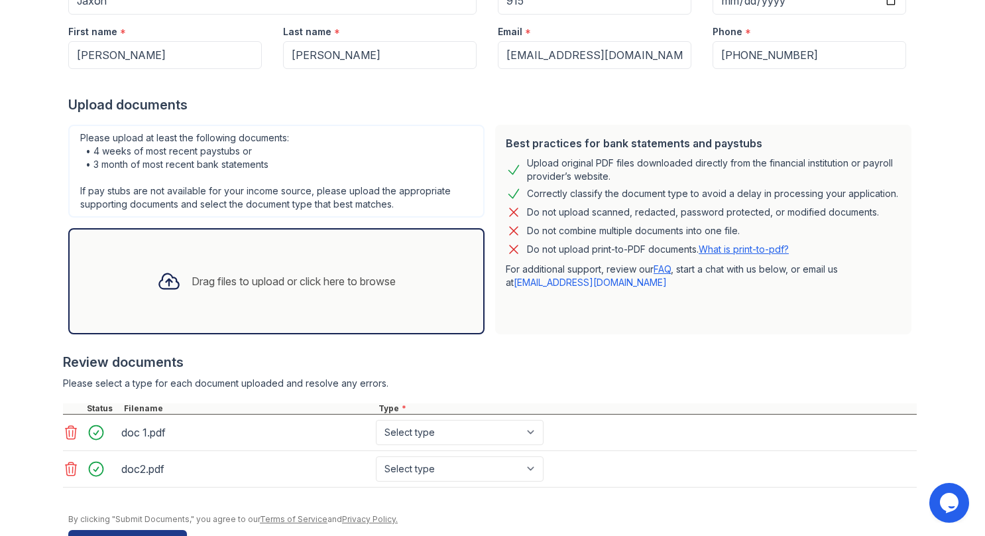 The image size is (985, 536). What do you see at coordinates (713, 194) in the screenshot?
I see `div: Correctly classify the document type to avoid a delay in processing your application.` at bounding box center [713, 194].